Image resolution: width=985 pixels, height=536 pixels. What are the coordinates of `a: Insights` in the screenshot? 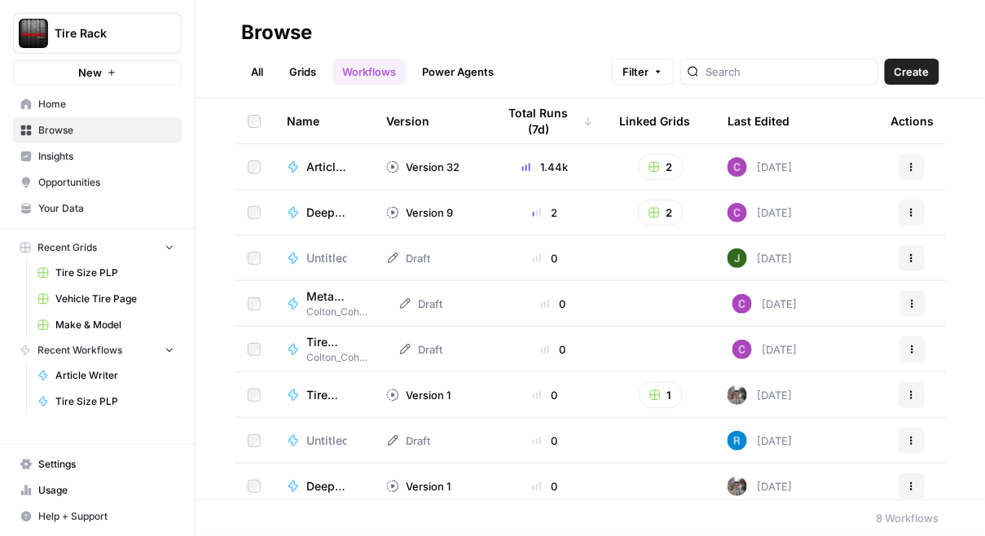 It's located at (97, 156).